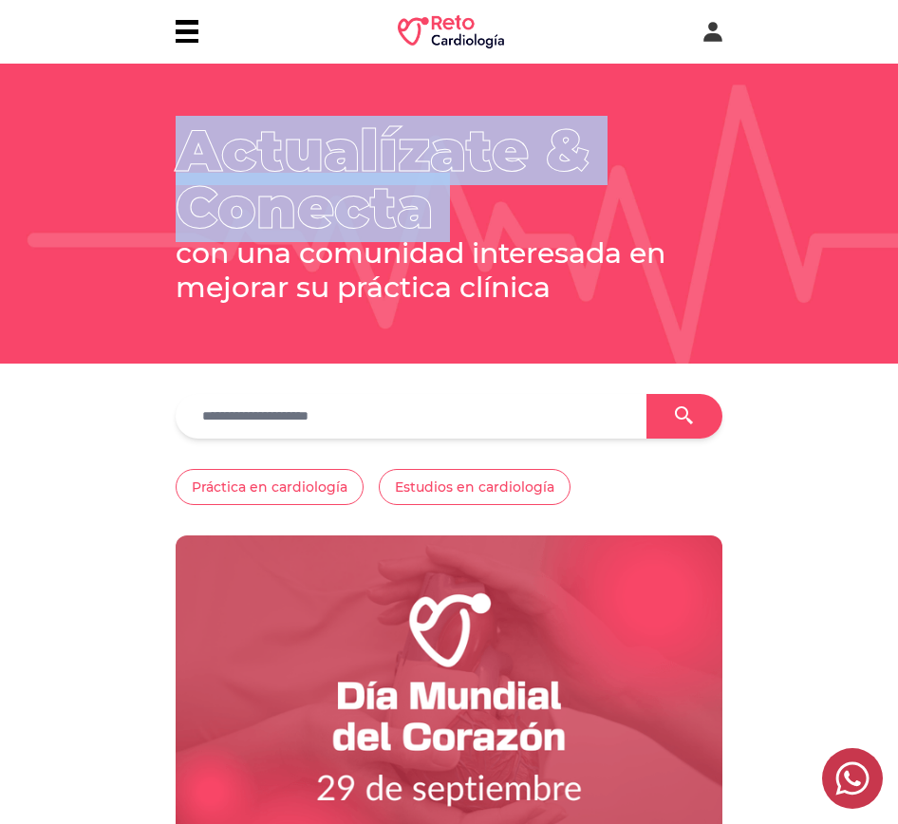  What do you see at coordinates (449, 179) in the screenshot?
I see `h1: Actualízate & Conecta` at bounding box center [449, 179].